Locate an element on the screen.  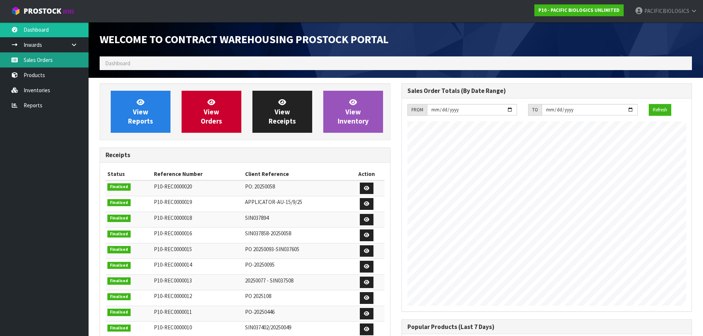
span: P10-REC0000015 is located at coordinates (173, 249).